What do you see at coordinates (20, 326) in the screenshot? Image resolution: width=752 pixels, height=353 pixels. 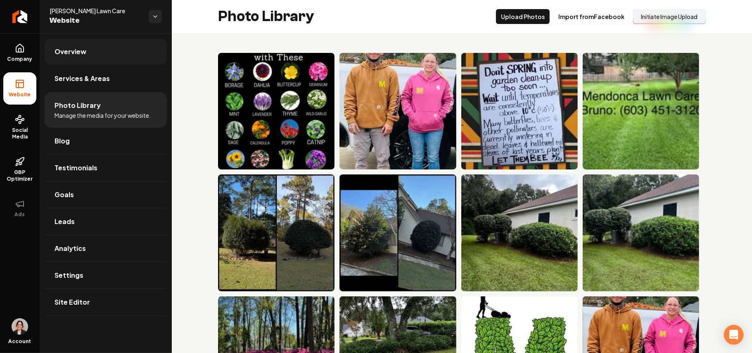 I see `img: Brisa Leon` at bounding box center [20, 326].